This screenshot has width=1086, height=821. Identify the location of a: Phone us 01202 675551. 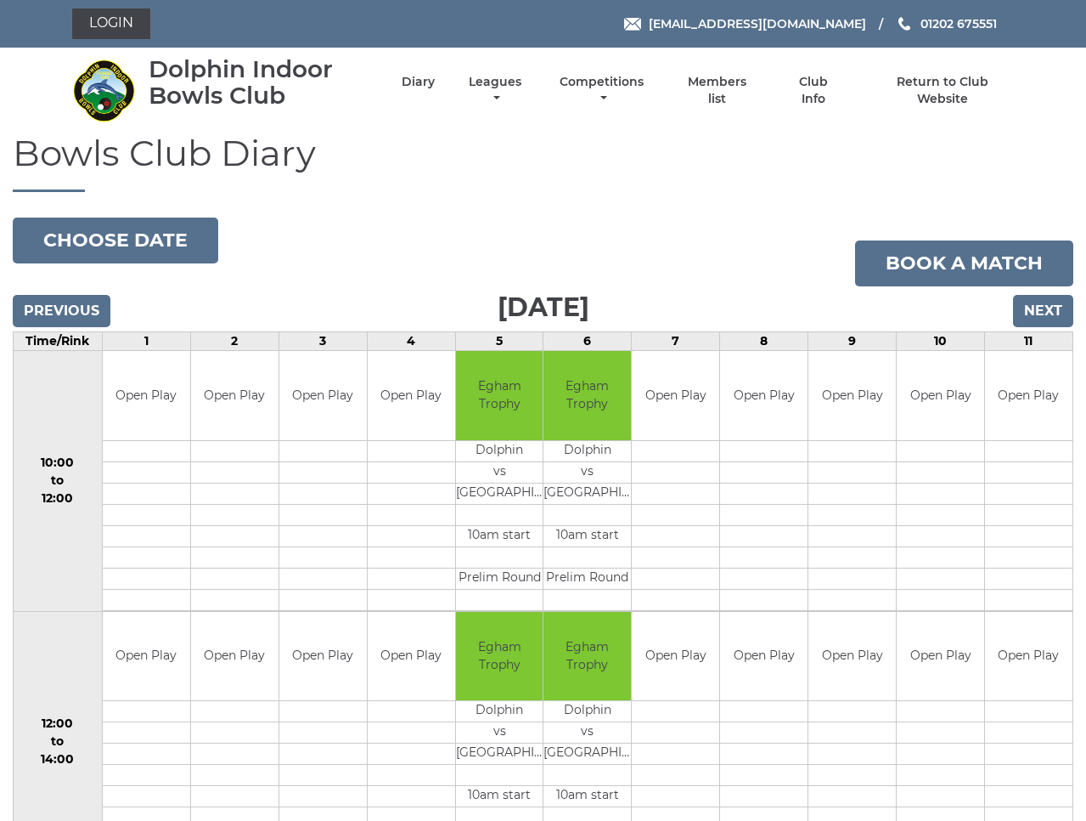
(946, 24).